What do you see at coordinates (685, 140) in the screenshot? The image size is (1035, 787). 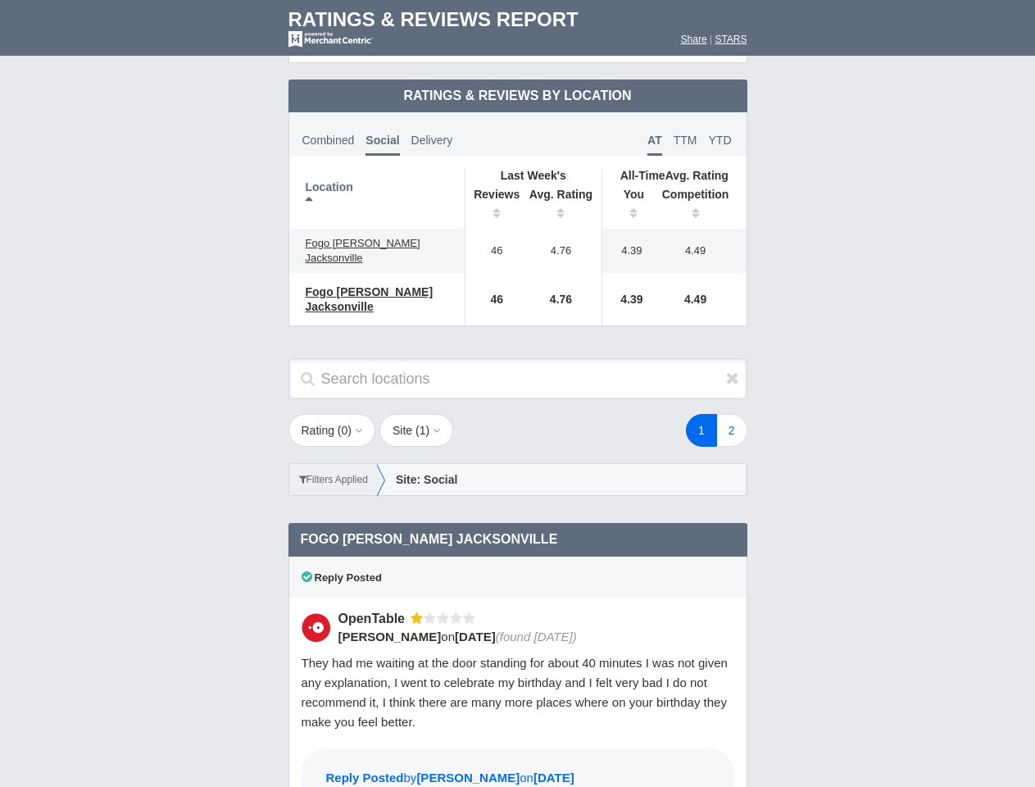 I see `span: TTM` at bounding box center [685, 140].